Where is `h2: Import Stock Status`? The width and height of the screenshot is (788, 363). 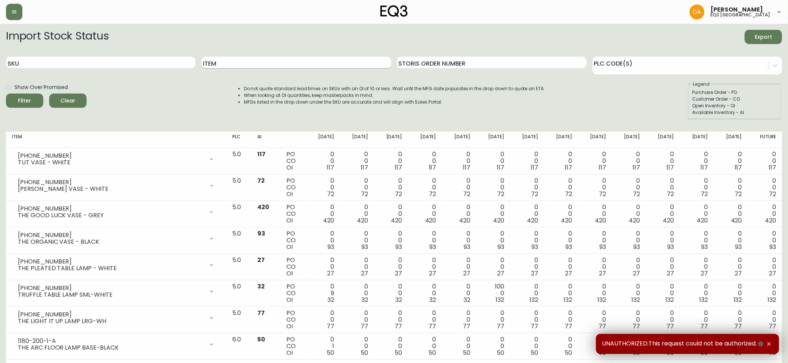
h2: Import Stock Status is located at coordinates (57, 37).